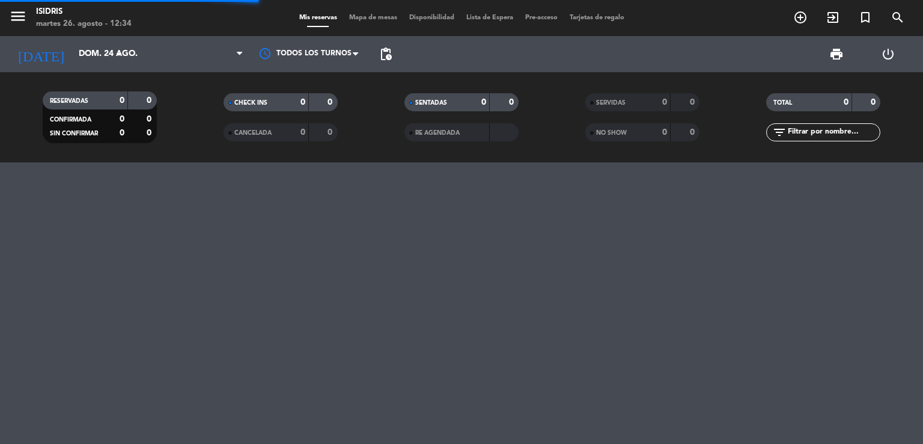  I want to click on span: Mis reservas, so click(318, 17).